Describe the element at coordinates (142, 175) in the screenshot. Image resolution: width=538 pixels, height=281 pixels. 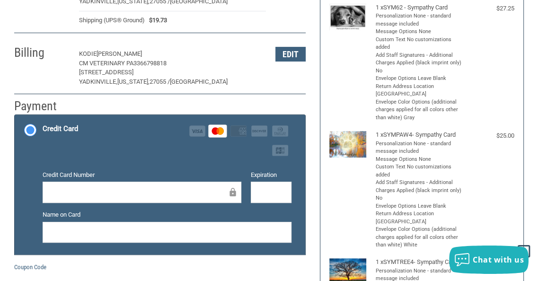
I see `label: Credit Card Number` at that location.